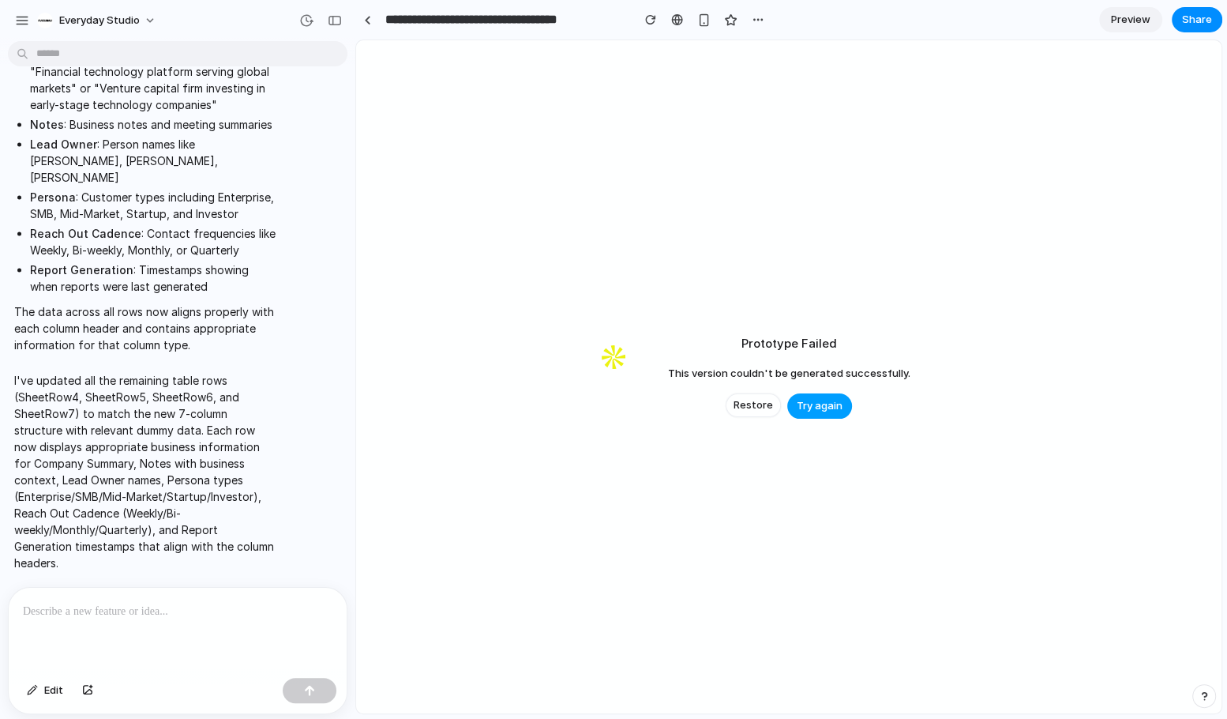 This screenshot has width=1227, height=719. Describe the element at coordinates (154, 205) in the screenshot. I see `li: : Customer types including Enterprise, SMB, Mid-Market, Startup, and Investor` at that location.